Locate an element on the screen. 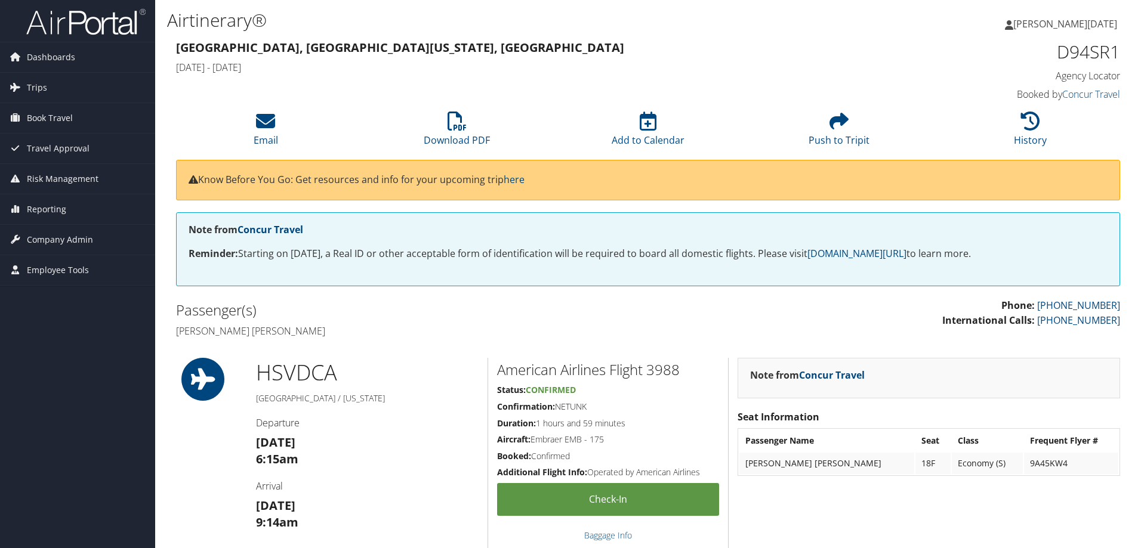 The image size is (1141, 548). h5: Embraer EMB - 175 is located at coordinates (608, 440).